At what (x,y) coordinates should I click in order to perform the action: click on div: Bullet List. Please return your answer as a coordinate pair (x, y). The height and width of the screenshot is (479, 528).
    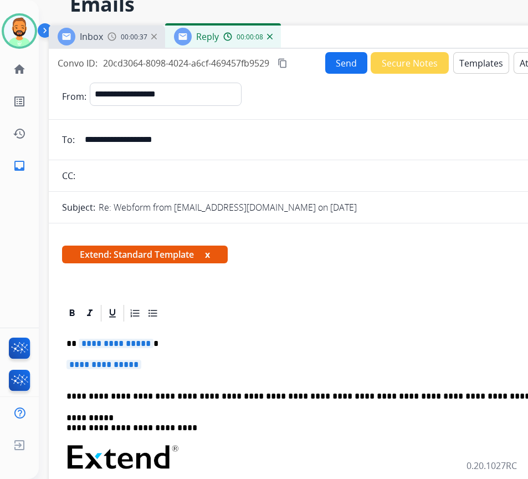
    Looking at the image, I should click on (153, 313).